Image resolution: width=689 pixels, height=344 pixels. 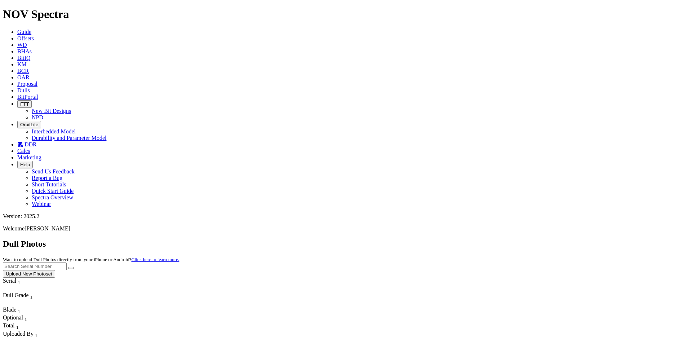 I want to click on div: Total Sort None, so click(x=16, y=326).